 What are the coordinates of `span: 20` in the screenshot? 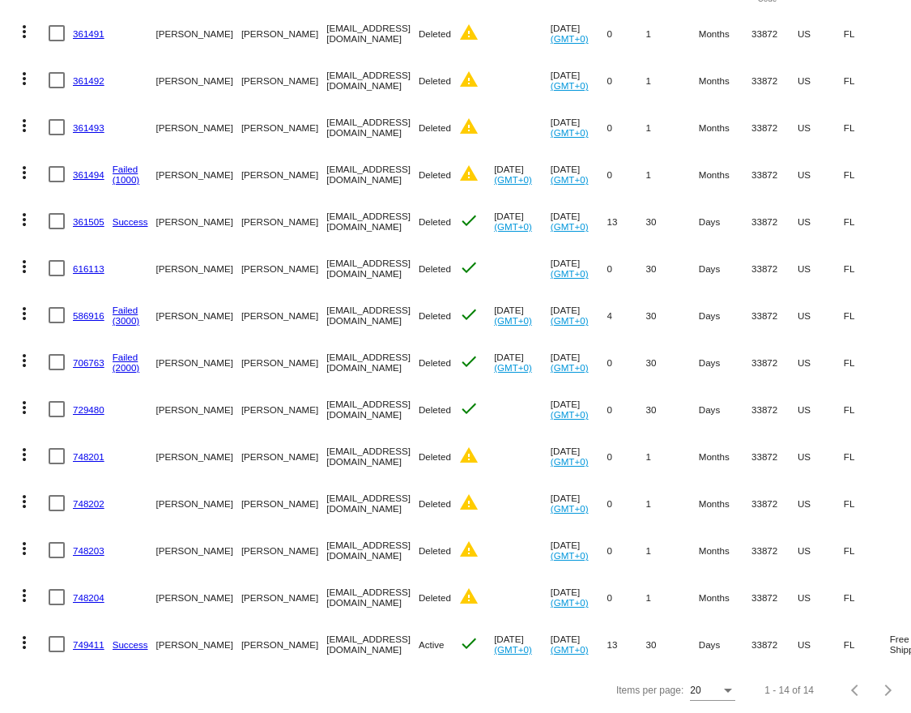 It's located at (695, 690).